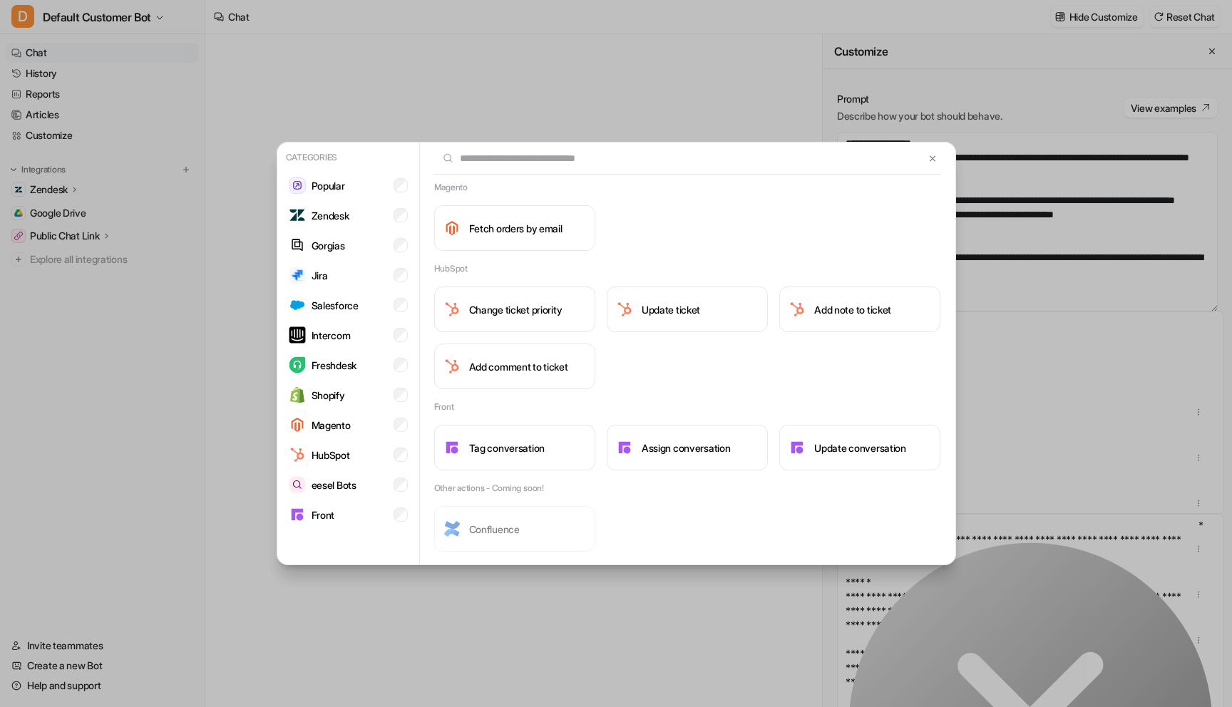 This screenshot has width=1232, height=707. I want to click on p: Front, so click(323, 515).